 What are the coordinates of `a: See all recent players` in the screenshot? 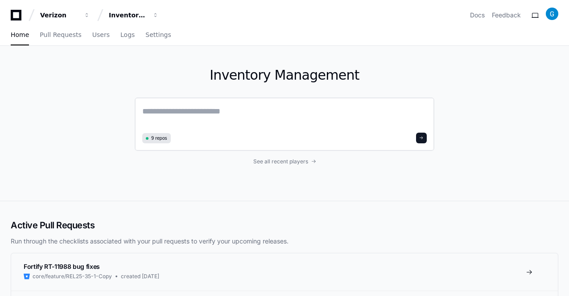 It's located at (284, 162).